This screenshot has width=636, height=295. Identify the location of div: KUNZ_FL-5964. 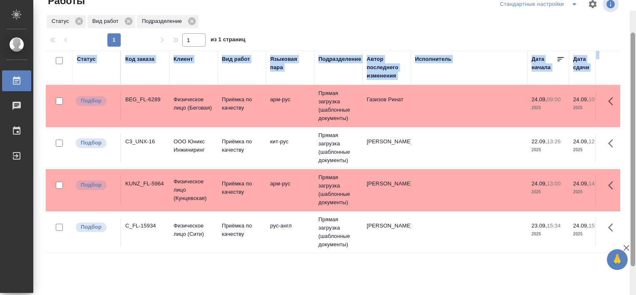
(145, 183).